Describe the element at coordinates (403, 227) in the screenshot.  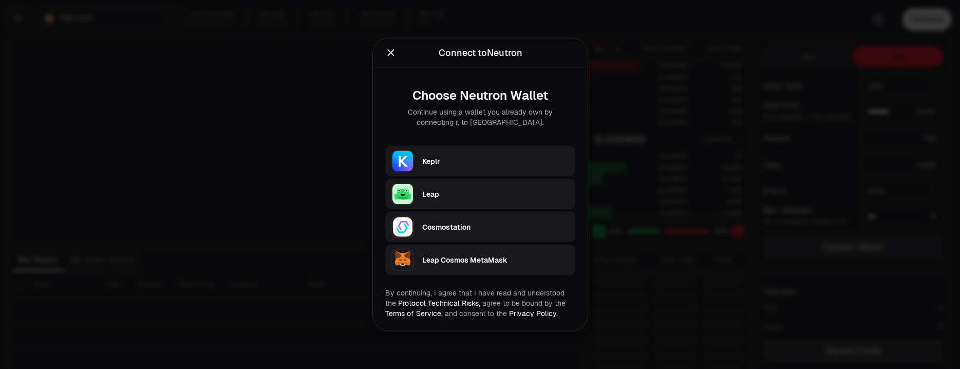
I see `img: Cosmostation` at that location.